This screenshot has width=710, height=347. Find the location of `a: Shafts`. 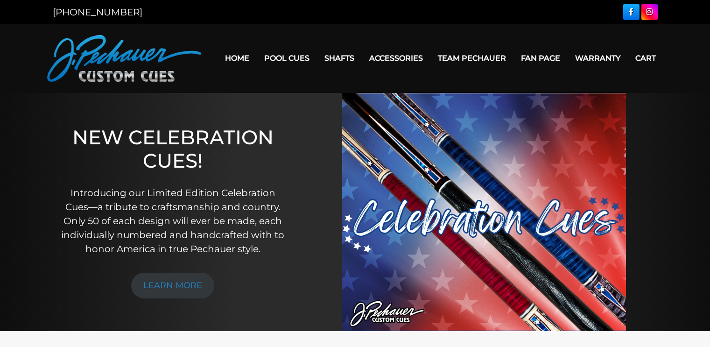

a: Shafts is located at coordinates (339, 58).